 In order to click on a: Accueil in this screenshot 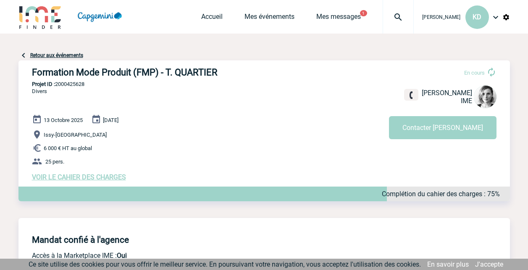, I will do `click(212, 18)`.